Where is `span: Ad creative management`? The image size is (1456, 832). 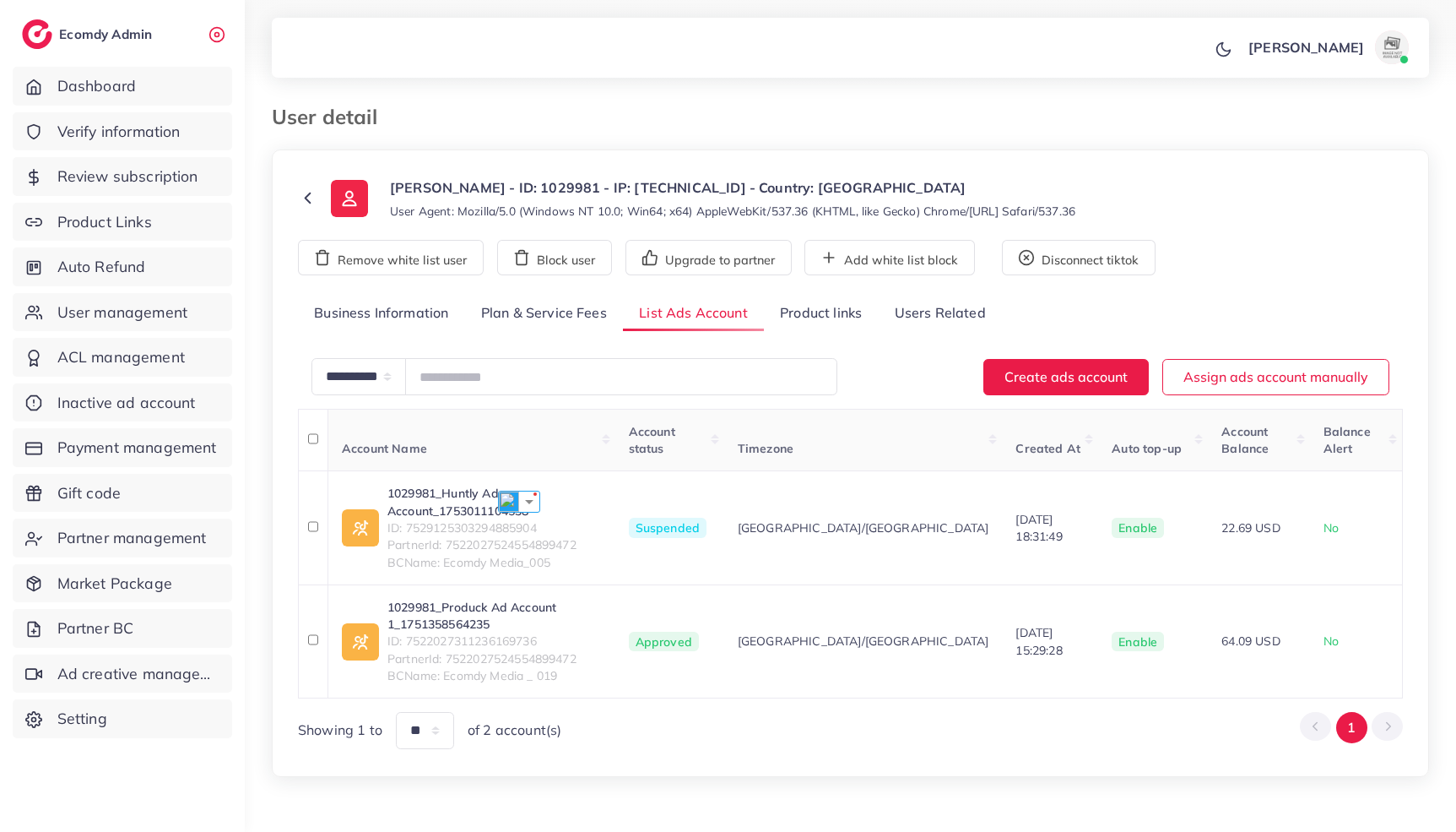
span: Ad creative management is located at coordinates (139, 674).